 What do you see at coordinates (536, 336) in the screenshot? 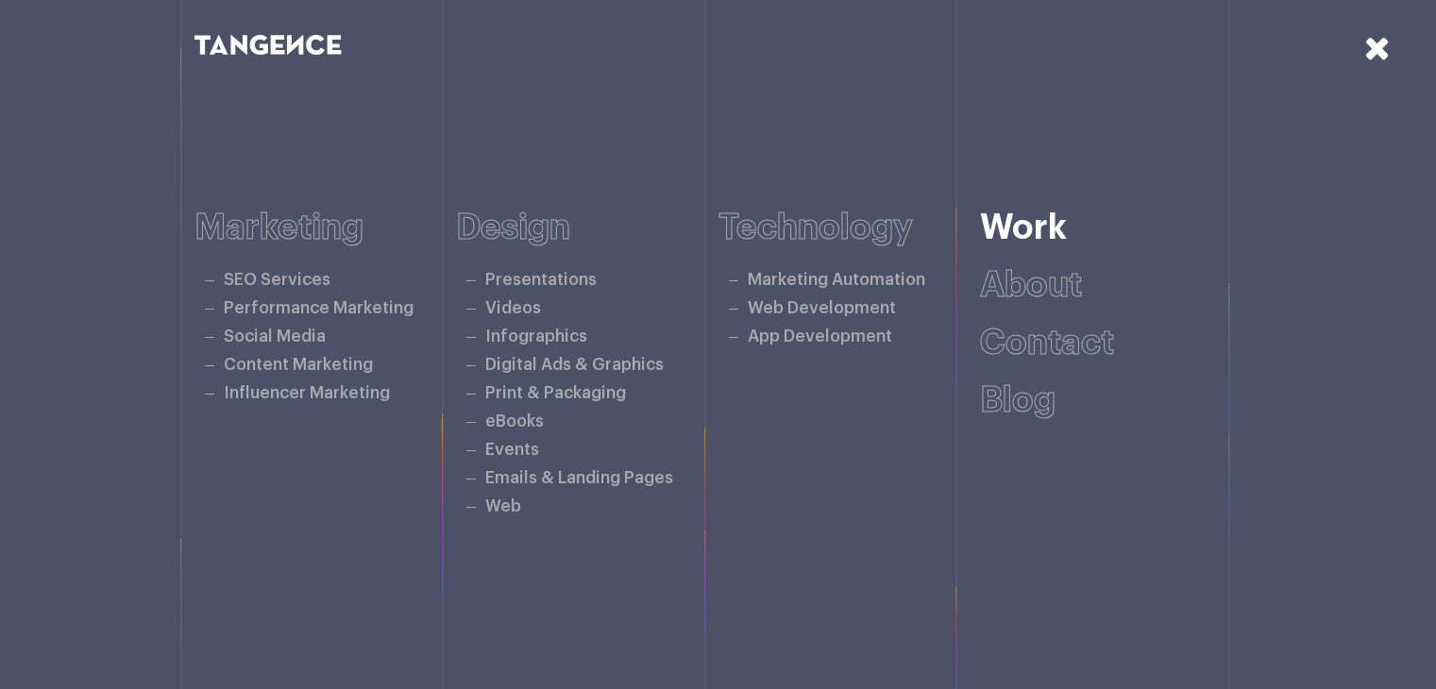
I see `a: Infographics` at bounding box center [536, 336].